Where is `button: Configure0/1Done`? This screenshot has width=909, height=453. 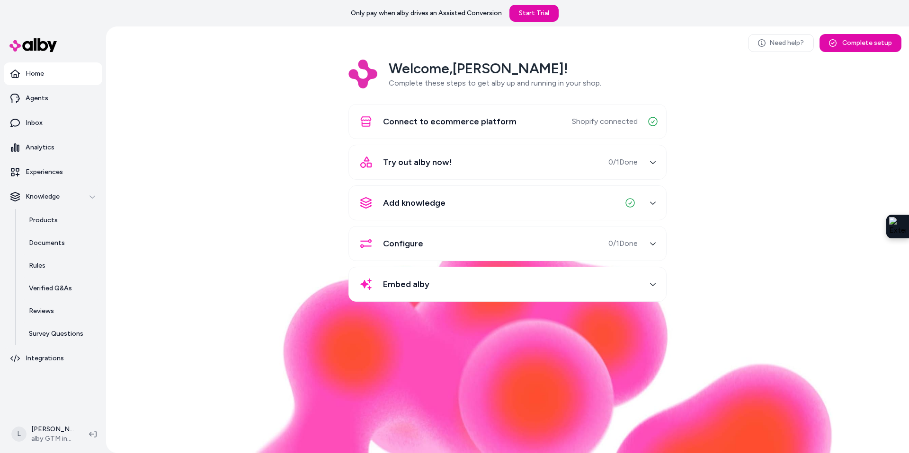 button: Configure0/1Done is located at coordinates (507, 244).